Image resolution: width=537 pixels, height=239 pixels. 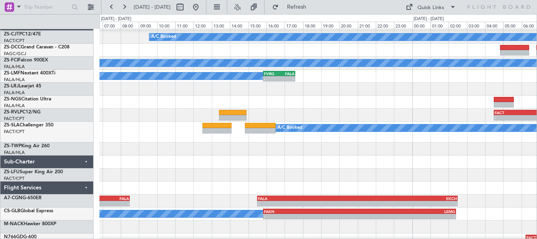 What do you see at coordinates (312, 25) in the screenshot?
I see `div: 18:00` at bounding box center [312, 25].